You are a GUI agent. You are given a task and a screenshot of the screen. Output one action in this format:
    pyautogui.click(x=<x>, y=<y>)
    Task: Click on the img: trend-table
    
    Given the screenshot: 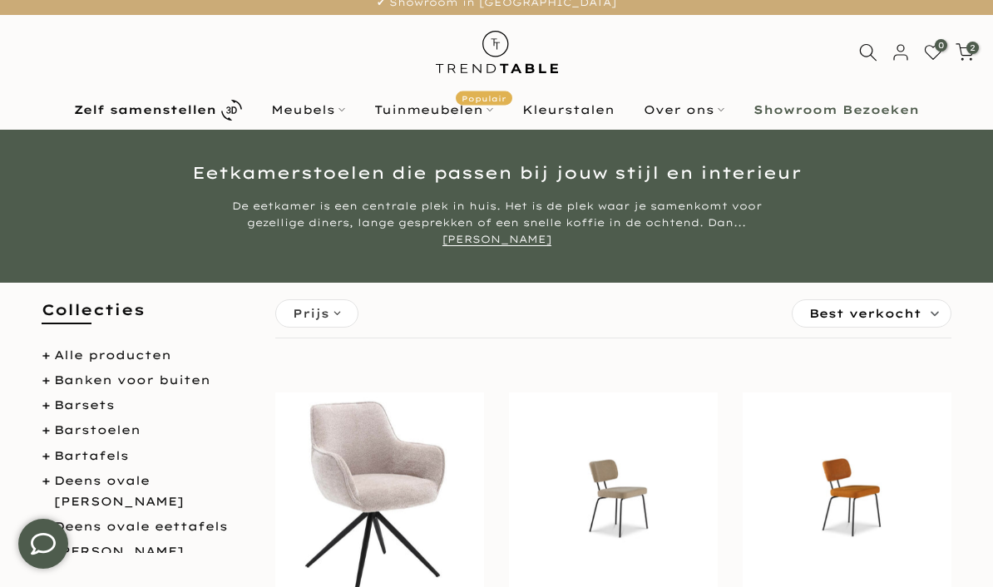 What is the action you would take?
    pyautogui.click(x=496, y=52)
    